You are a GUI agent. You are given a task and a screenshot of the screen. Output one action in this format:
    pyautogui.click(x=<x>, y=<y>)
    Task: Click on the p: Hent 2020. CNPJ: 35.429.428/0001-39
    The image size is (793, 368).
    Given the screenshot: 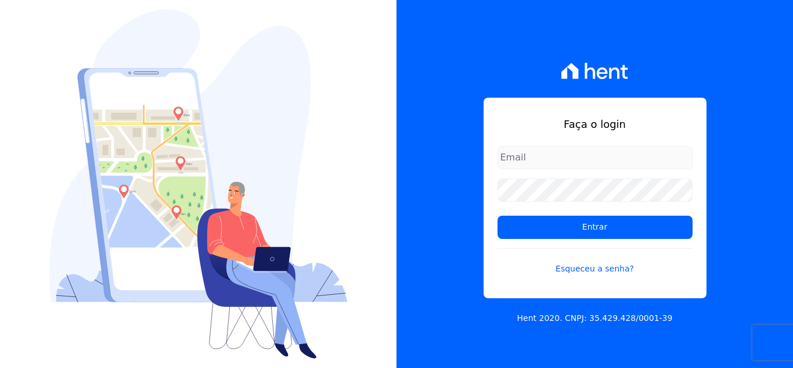 What is the action you would take?
    pyautogui.click(x=595, y=318)
    